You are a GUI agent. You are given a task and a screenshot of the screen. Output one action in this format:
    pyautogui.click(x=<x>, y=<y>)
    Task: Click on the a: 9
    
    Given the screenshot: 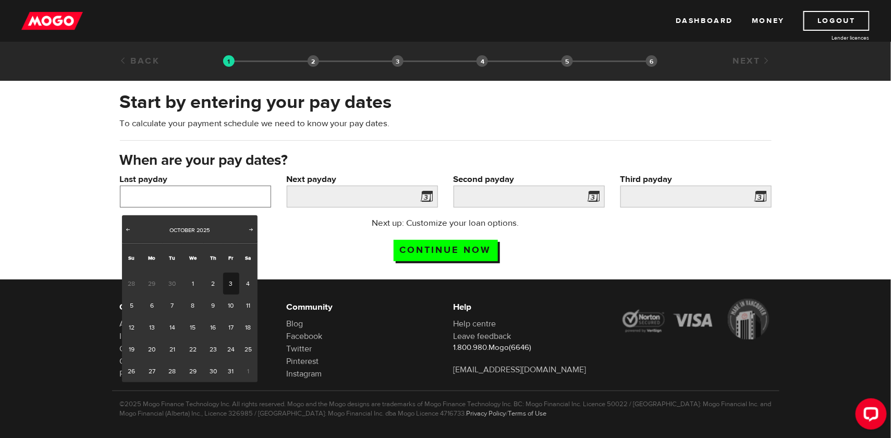 What is the action you would take?
    pyautogui.click(x=213, y=305)
    